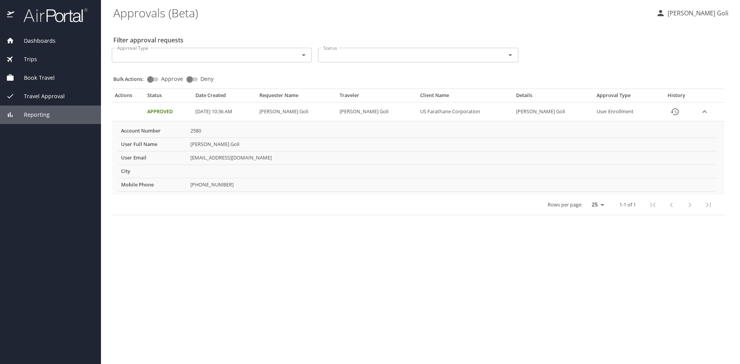  I want to click on span: Reporting, so click(32, 115).